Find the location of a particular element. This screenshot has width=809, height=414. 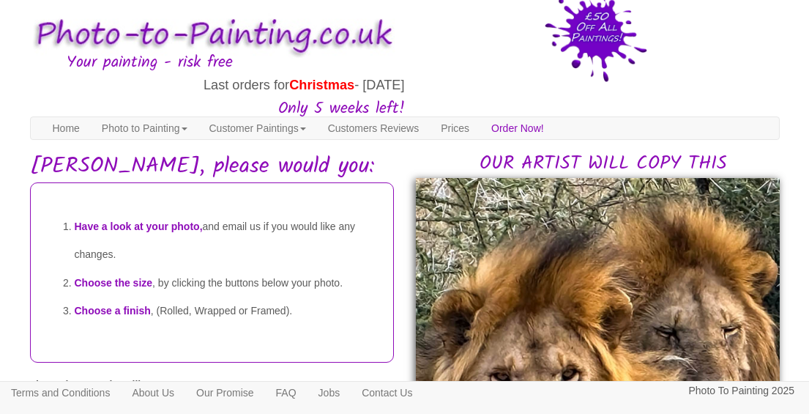

a: Customer Paintings is located at coordinates (258, 128).